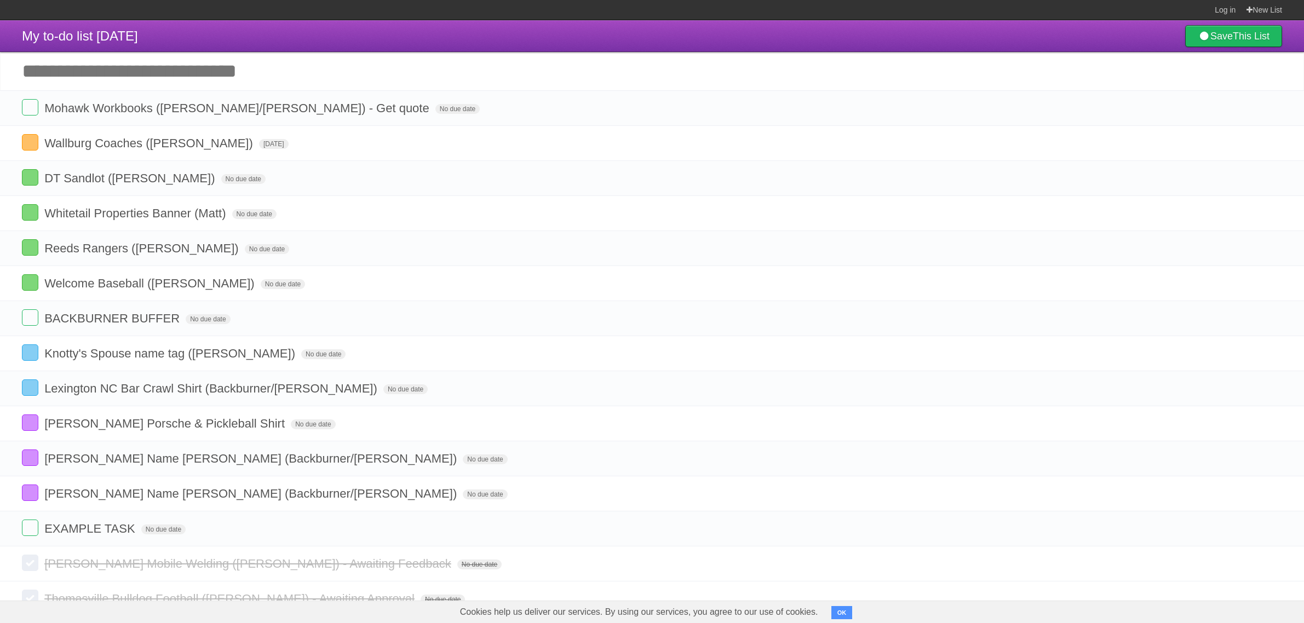 This screenshot has width=1304, height=623. Describe the element at coordinates (1233, 36) in the screenshot. I see `a: SaveThis List` at that location.